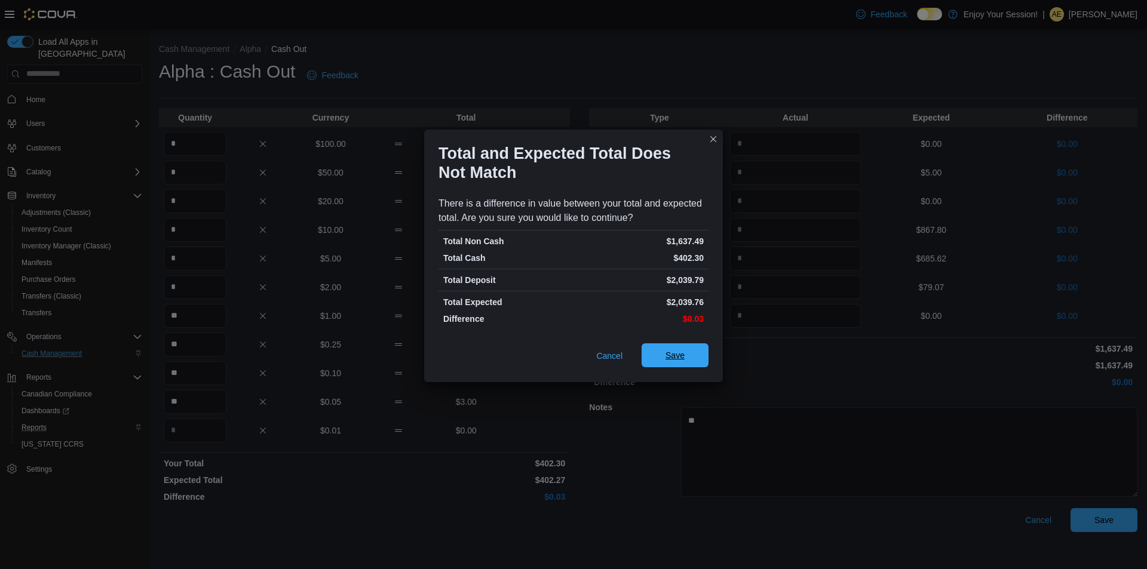 The image size is (1147, 569). I want to click on p: $0.03, so click(640, 319).